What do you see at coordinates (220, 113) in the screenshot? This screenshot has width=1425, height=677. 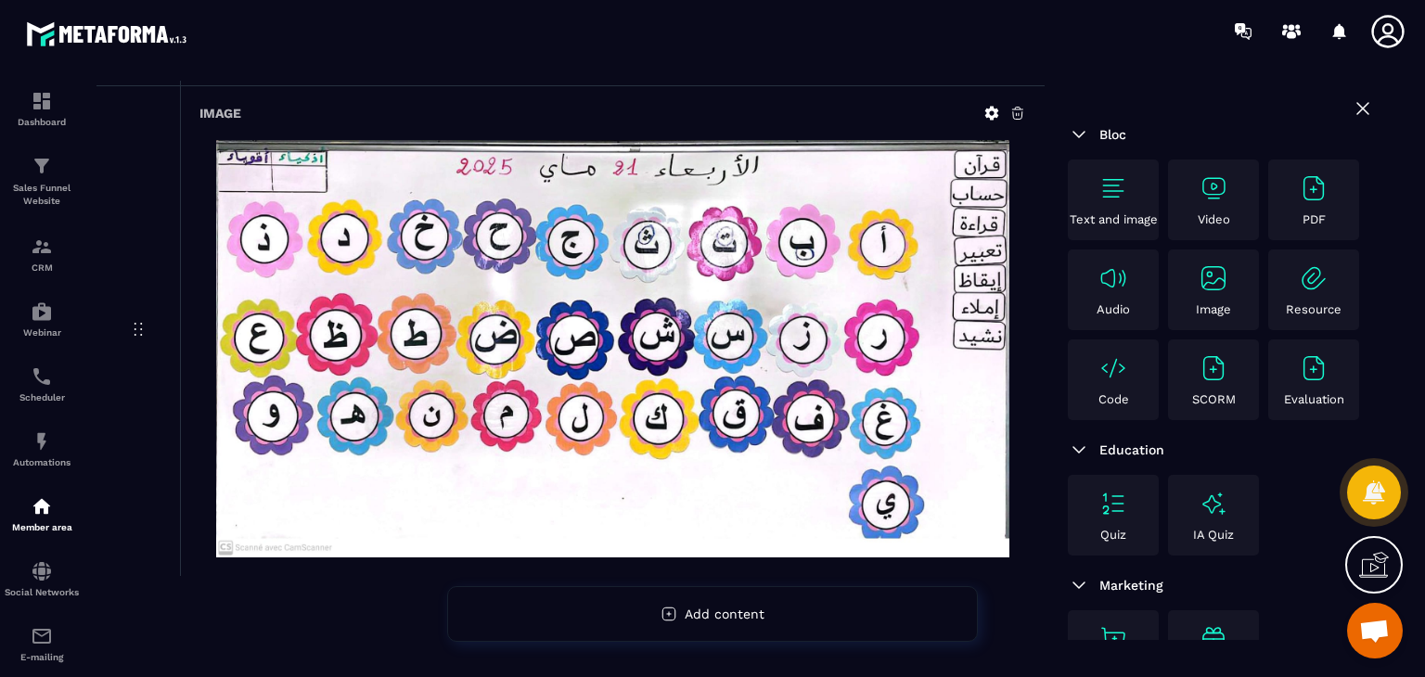 I see `h6: Image` at bounding box center [220, 113].